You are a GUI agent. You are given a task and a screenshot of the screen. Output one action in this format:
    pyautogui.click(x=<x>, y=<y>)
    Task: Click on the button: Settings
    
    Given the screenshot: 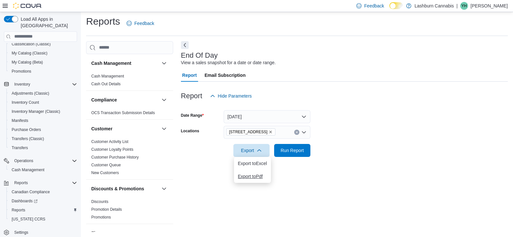 What is the action you would take?
    pyautogui.click(x=40, y=232)
    